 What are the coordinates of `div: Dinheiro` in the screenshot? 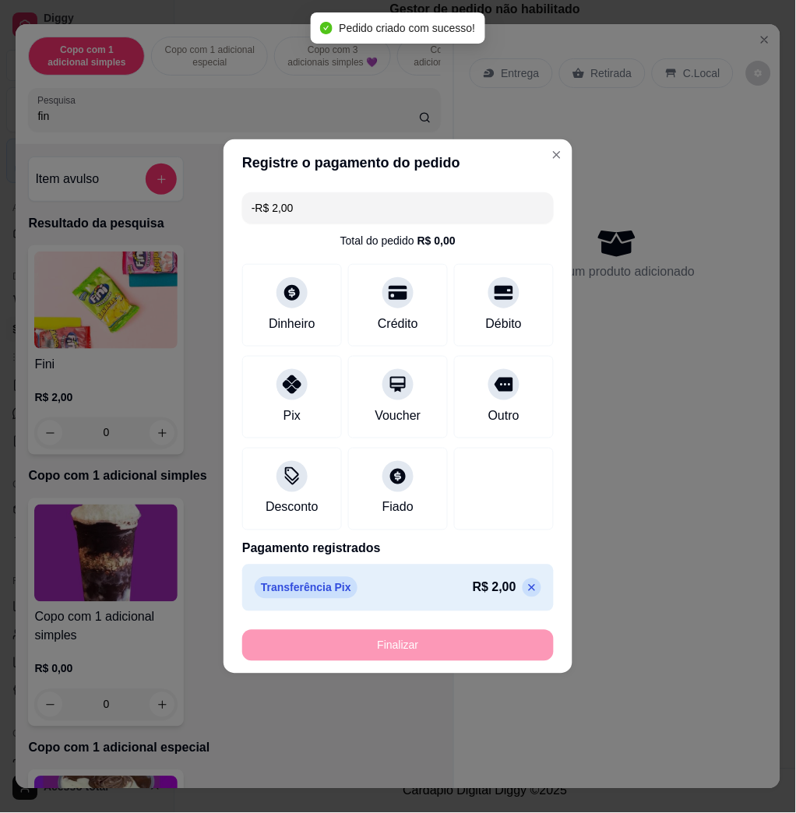 It's located at (292, 324).